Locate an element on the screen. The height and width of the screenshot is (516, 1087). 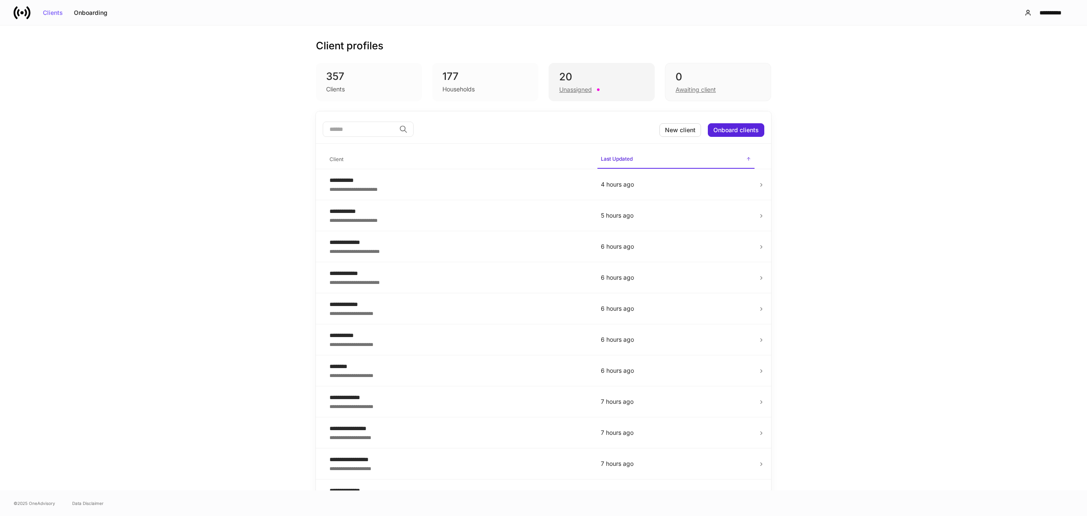
a: Data Disclaimer is located at coordinates (88, 503).